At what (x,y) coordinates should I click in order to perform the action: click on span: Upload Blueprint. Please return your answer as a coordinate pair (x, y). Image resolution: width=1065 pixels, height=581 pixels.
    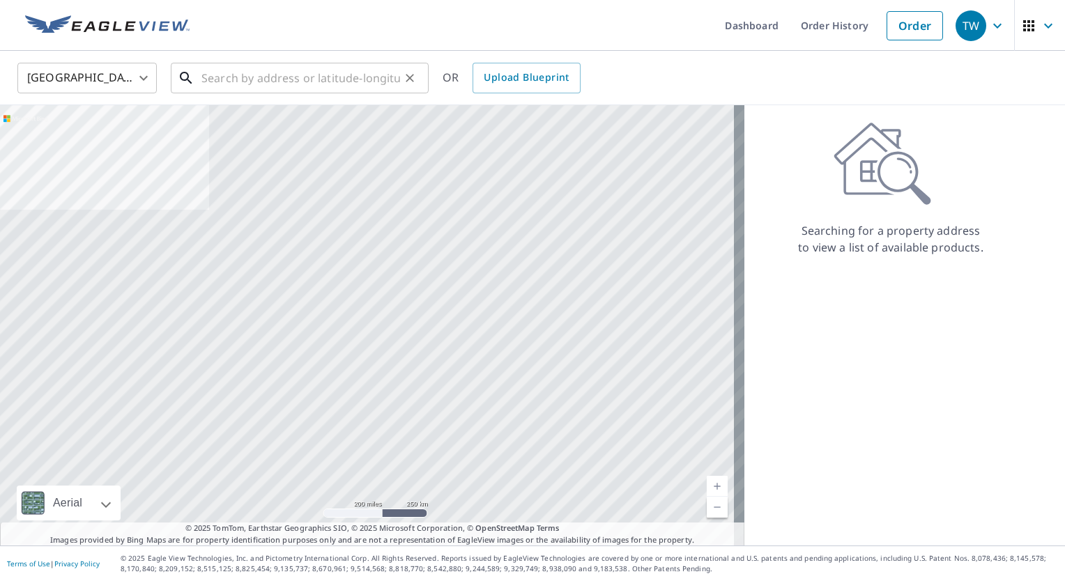
    Looking at the image, I should click on (526, 77).